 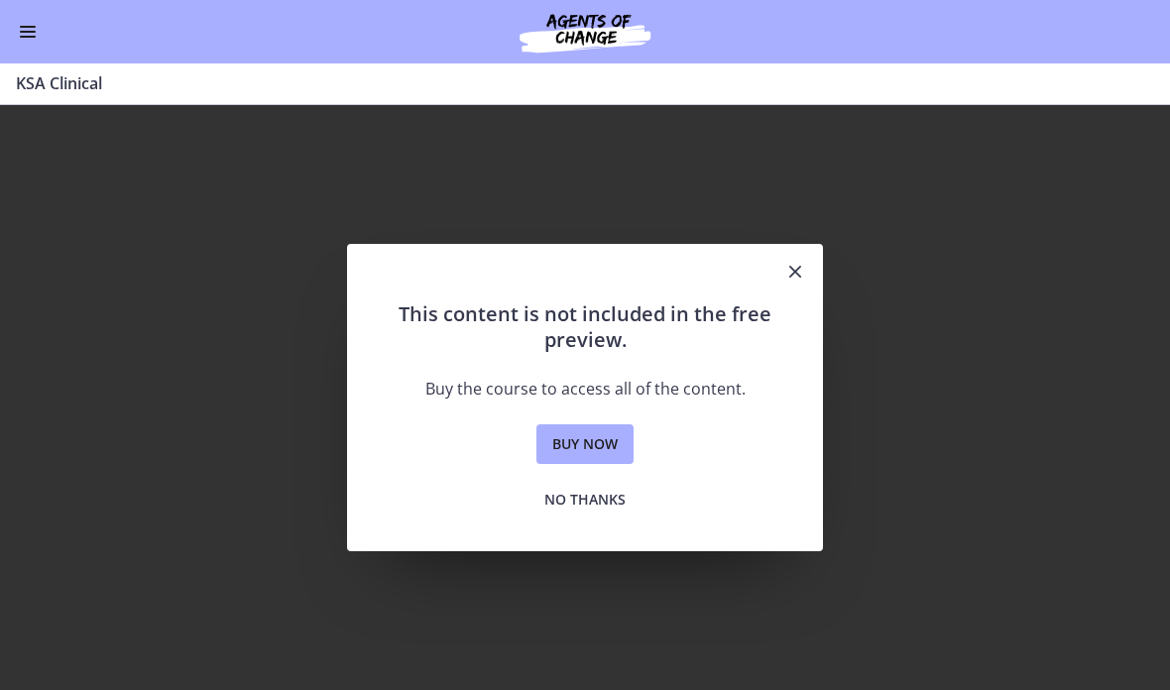 What do you see at coordinates (585, 327) in the screenshot?
I see `h2: This content is not included in the free preview.` at bounding box center [585, 327].